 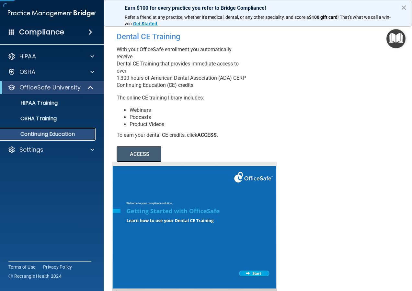 What do you see at coordinates (31, 103) in the screenshot?
I see `p: HIPAA Training` at bounding box center [31, 103].